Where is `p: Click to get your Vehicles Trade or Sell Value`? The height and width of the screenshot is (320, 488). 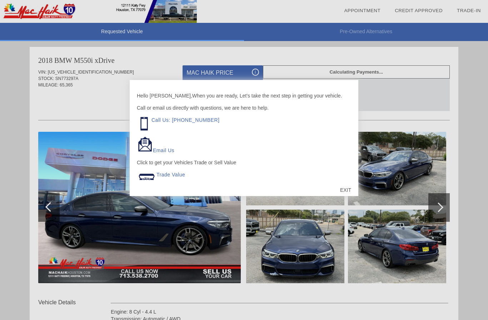
p: Click to get your Vehicles Trade or Sell Value is located at coordinates (244, 163).